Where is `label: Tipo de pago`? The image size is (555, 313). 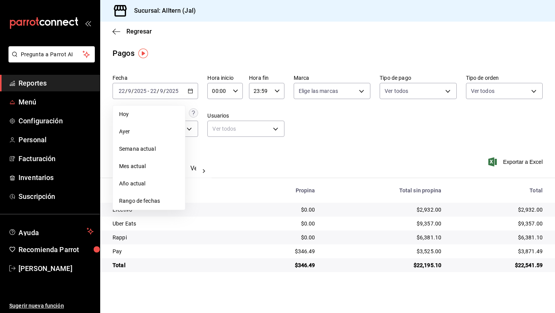 label: Tipo de pago is located at coordinates (418, 78).